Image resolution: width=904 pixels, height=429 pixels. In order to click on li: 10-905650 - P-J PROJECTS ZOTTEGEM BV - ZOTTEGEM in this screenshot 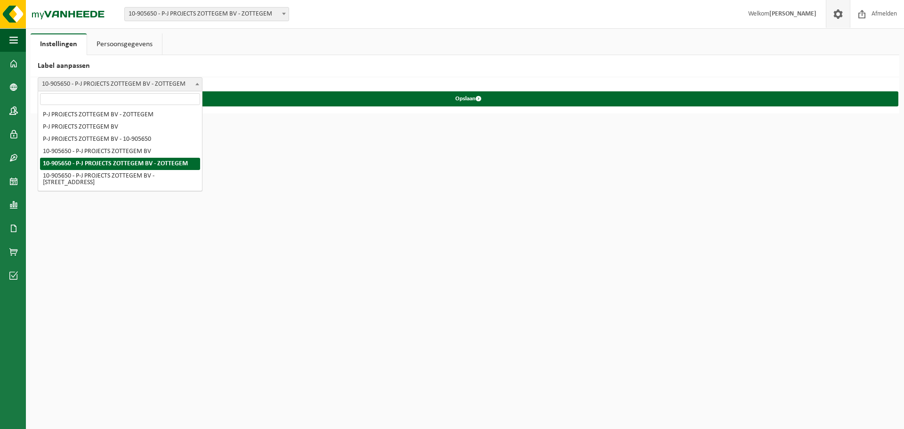, I will do `click(120, 164)`.